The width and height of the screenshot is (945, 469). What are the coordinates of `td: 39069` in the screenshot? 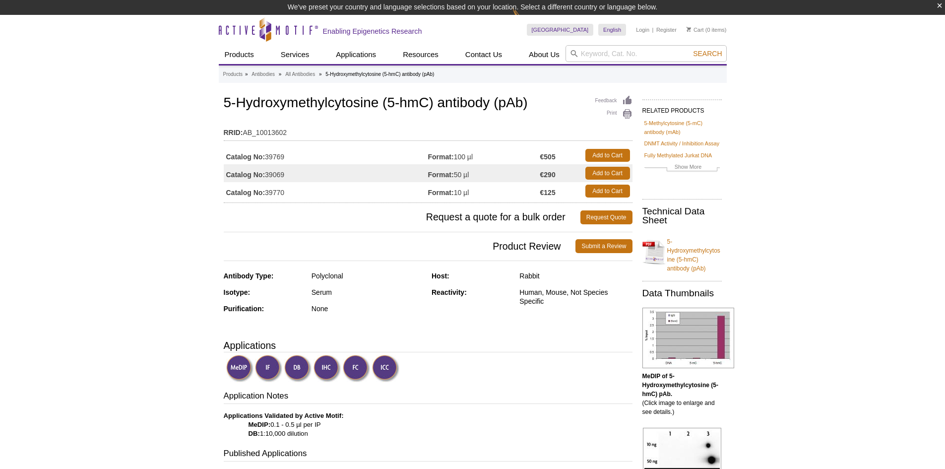 It's located at (326, 173).